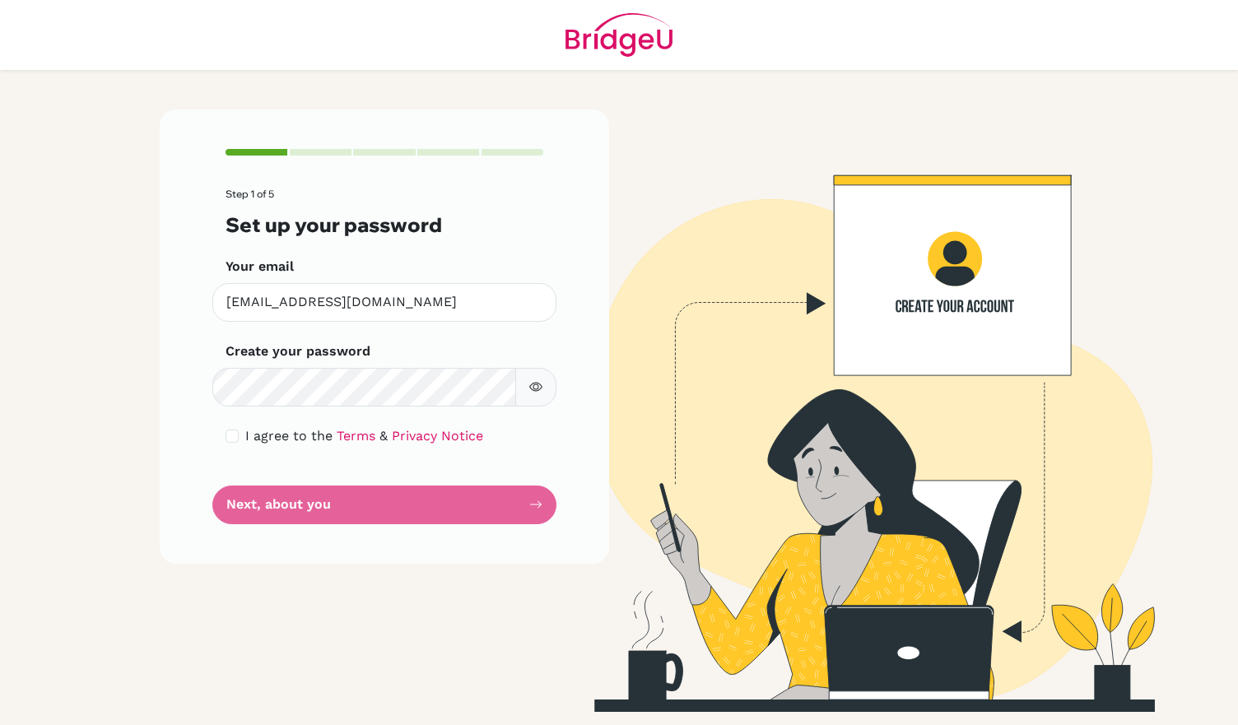 Image resolution: width=1238 pixels, height=725 pixels. I want to click on label: Create your password, so click(298, 352).